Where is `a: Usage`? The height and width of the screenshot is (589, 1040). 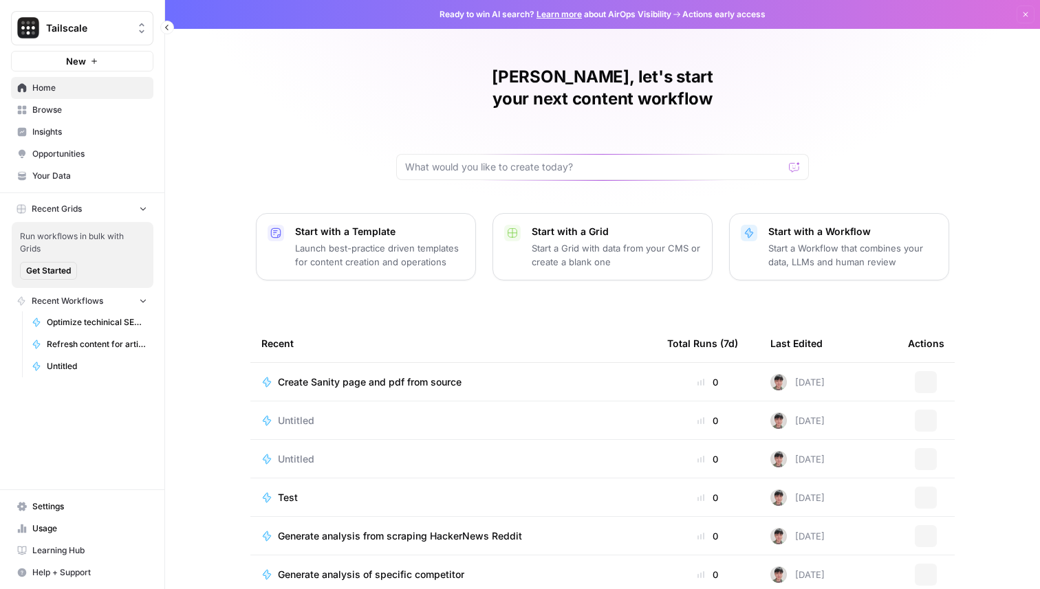
a: Usage is located at coordinates (82, 529).